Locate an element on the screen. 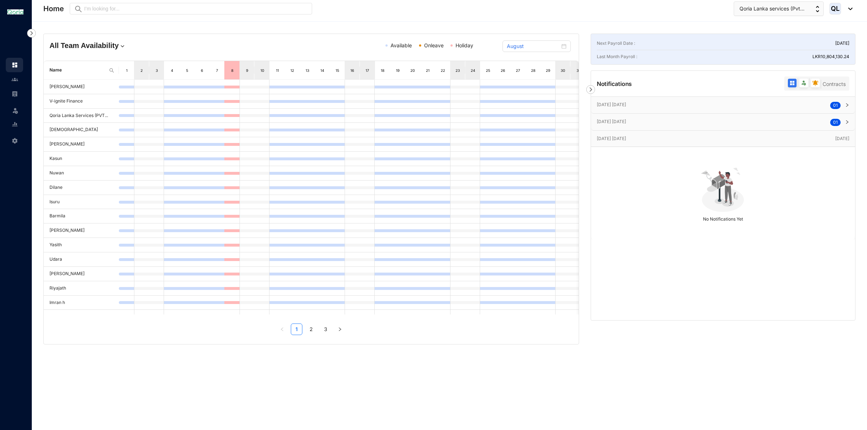 The width and height of the screenshot is (867, 430). p: Last Month Payroll : is located at coordinates (617, 57).